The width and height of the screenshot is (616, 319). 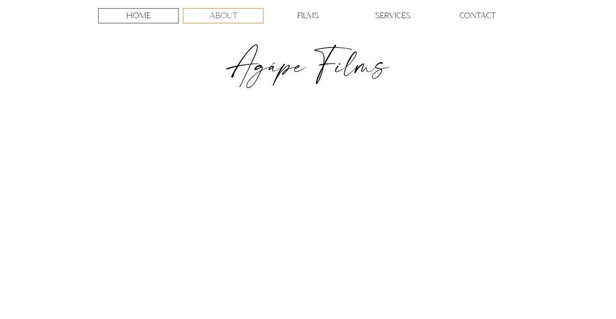 What do you see at coordinates (478, 16) in the screenshot?
I see `a: CONTACT` at bounding box center [478, 16].